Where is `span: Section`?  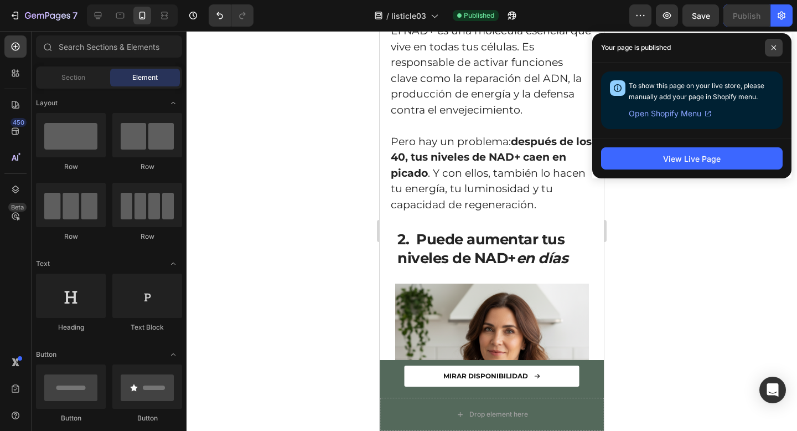
span: Section is located at coordinates (73, 77).